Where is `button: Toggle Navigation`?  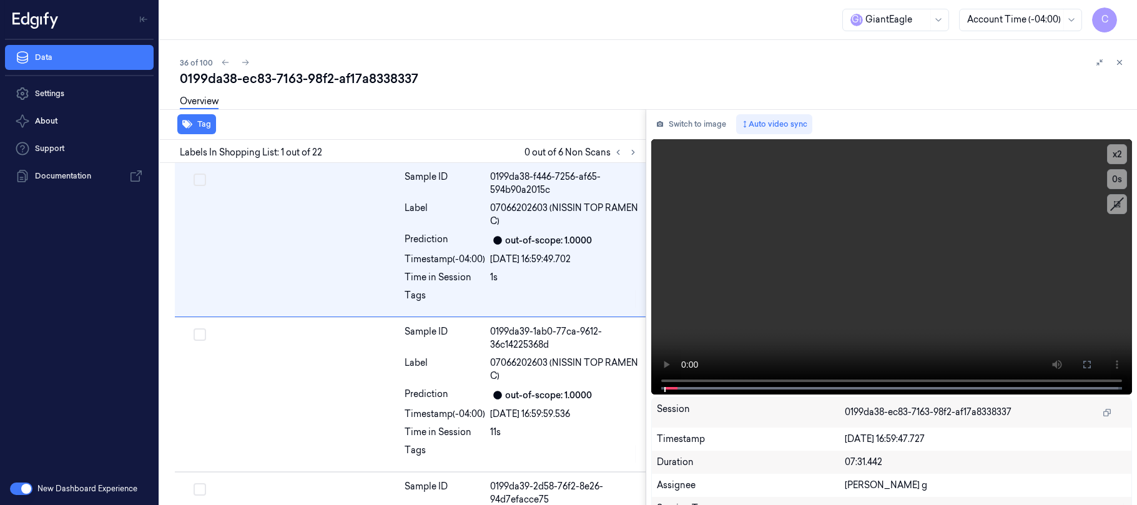 button: Toggle Navigation is located at coordinates (144, 19).